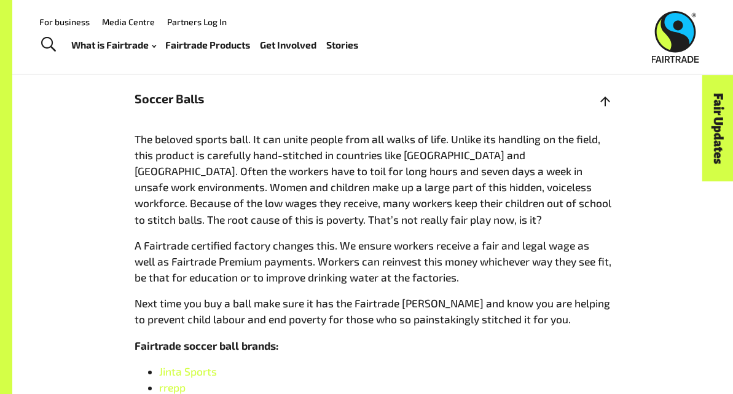  What do you see at coordinates (207, 345) in the screenshot?
I see `strong: Fairtrade soccer ball brands:` at bounding box center [207, 345].